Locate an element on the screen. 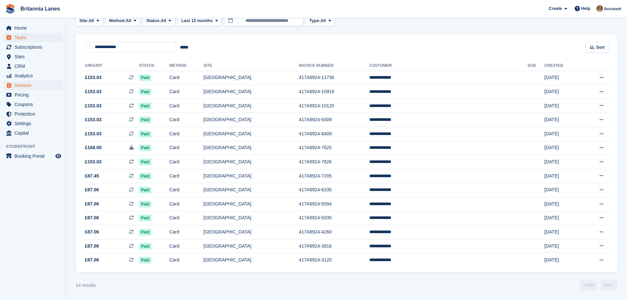  th: Site is located at coordinates (251, 66).